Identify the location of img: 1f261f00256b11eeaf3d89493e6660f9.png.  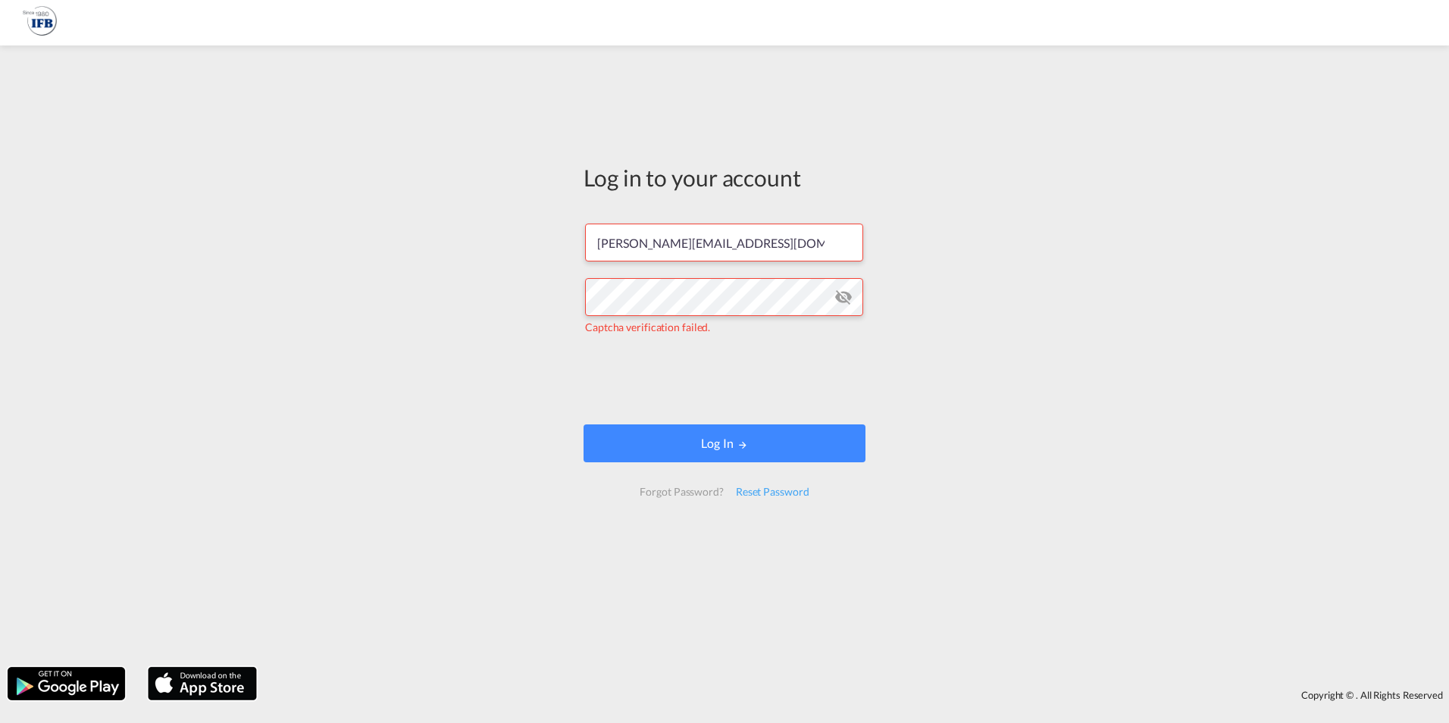
(39, 23).